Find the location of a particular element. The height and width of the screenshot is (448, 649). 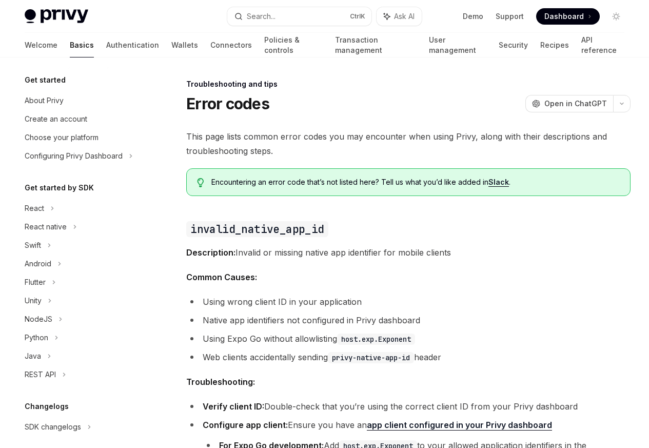

div: About Privy is located at coordinates (44, 101).